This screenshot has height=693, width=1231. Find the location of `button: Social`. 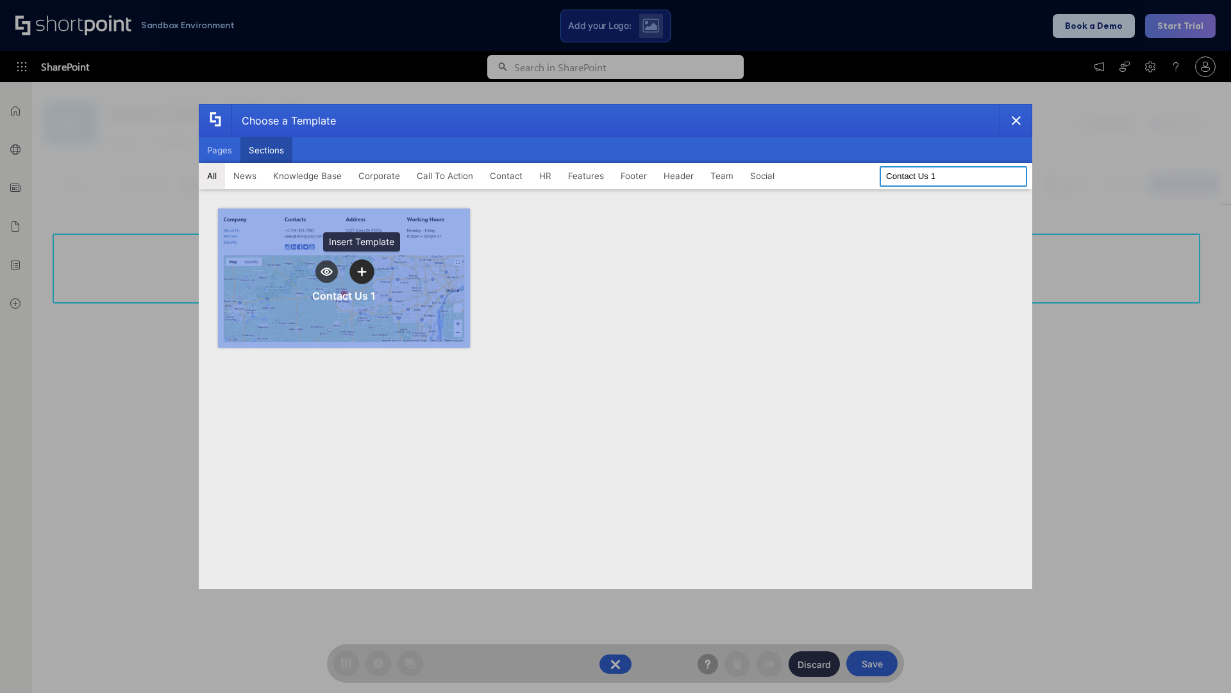

button: Social is located at coordinates (763, 176).